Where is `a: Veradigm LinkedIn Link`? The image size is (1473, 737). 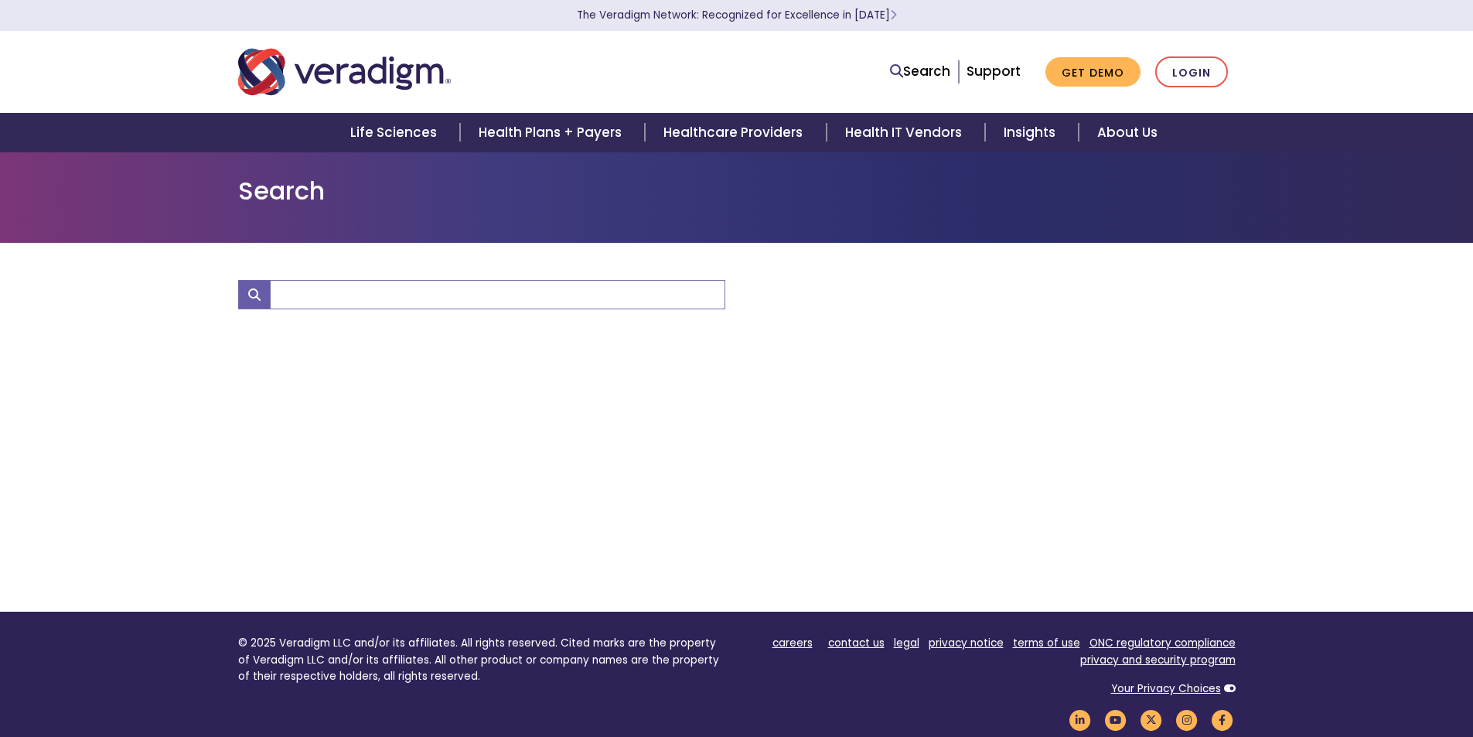 a: Veradigm LinkedIn Link is located at coordinates (1080, 719).